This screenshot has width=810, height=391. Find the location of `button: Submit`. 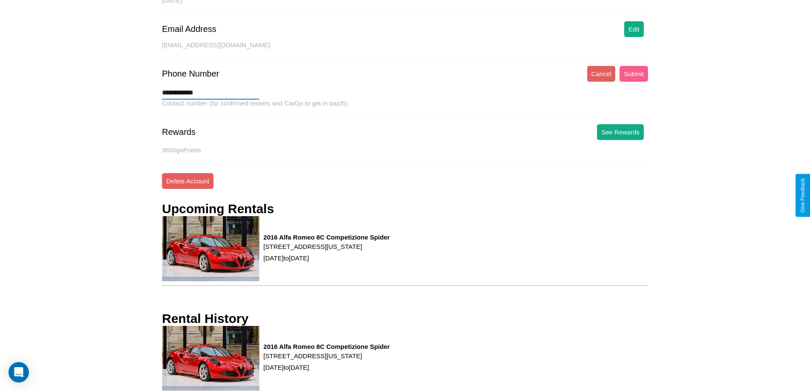

button: Submit is located at coordinates (634, 74).